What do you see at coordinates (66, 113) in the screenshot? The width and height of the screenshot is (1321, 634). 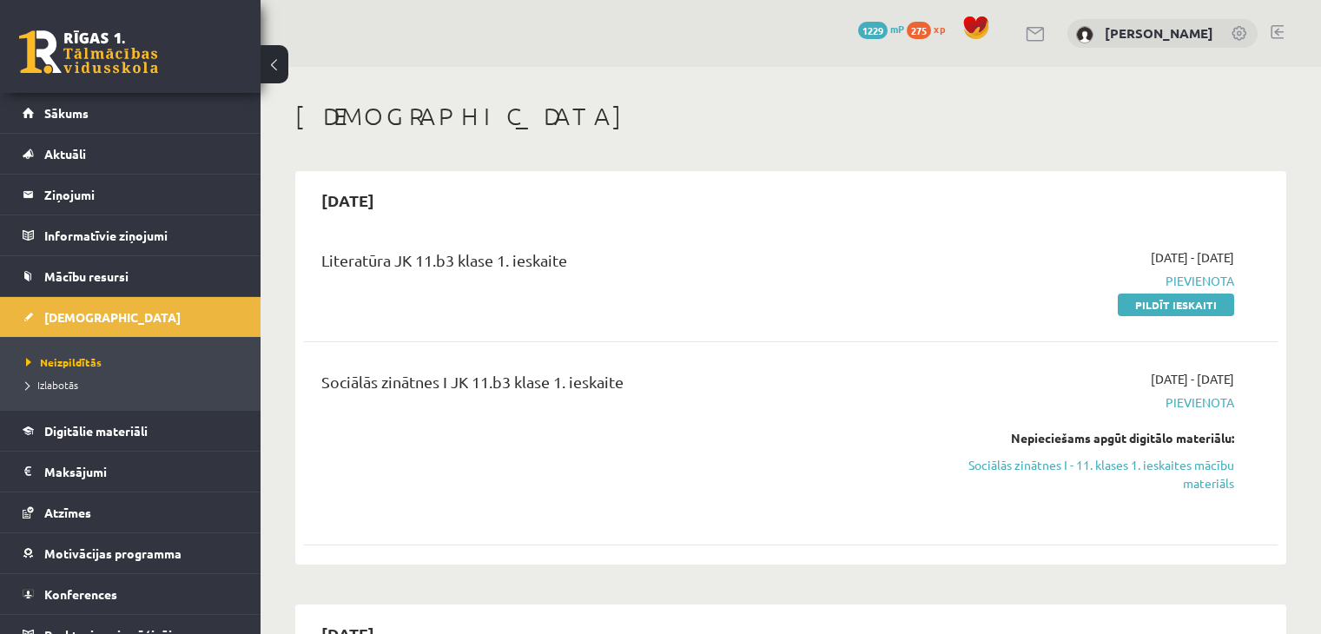 I see `span: Sākums` at bounding box center [66, 113].